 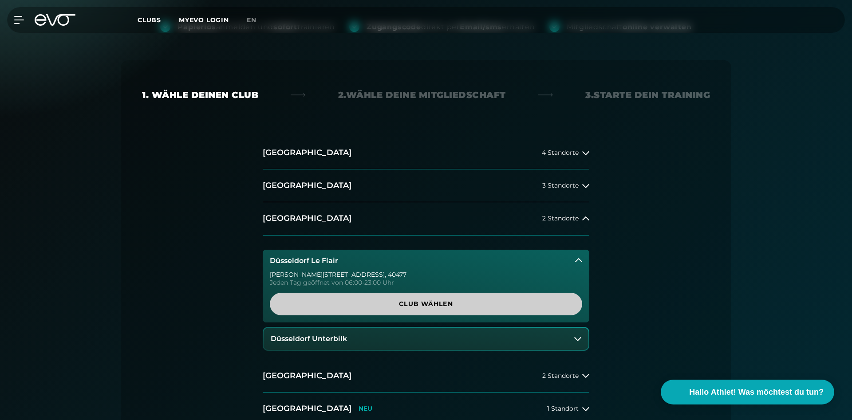 I want to click on button: Düsseldorf Unterbilk, so click(x=426, y=339).